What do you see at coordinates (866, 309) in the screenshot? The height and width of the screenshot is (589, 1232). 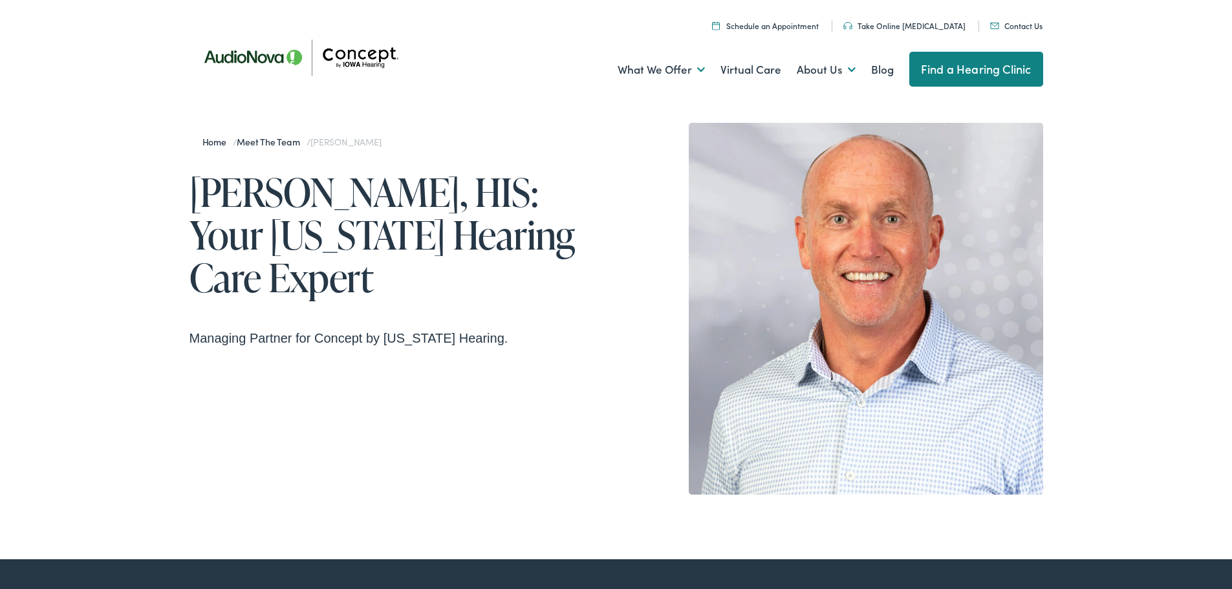 I see `img: Taylor Parker is a managing partner for Concept by Iowa Hearing.` at bounding box center [866, 309].